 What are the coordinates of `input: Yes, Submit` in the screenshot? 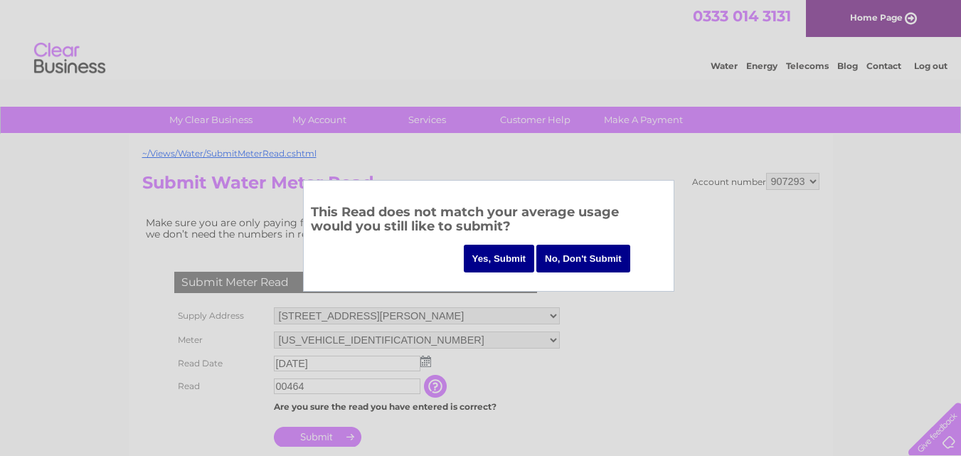 It's located at (499, 258).